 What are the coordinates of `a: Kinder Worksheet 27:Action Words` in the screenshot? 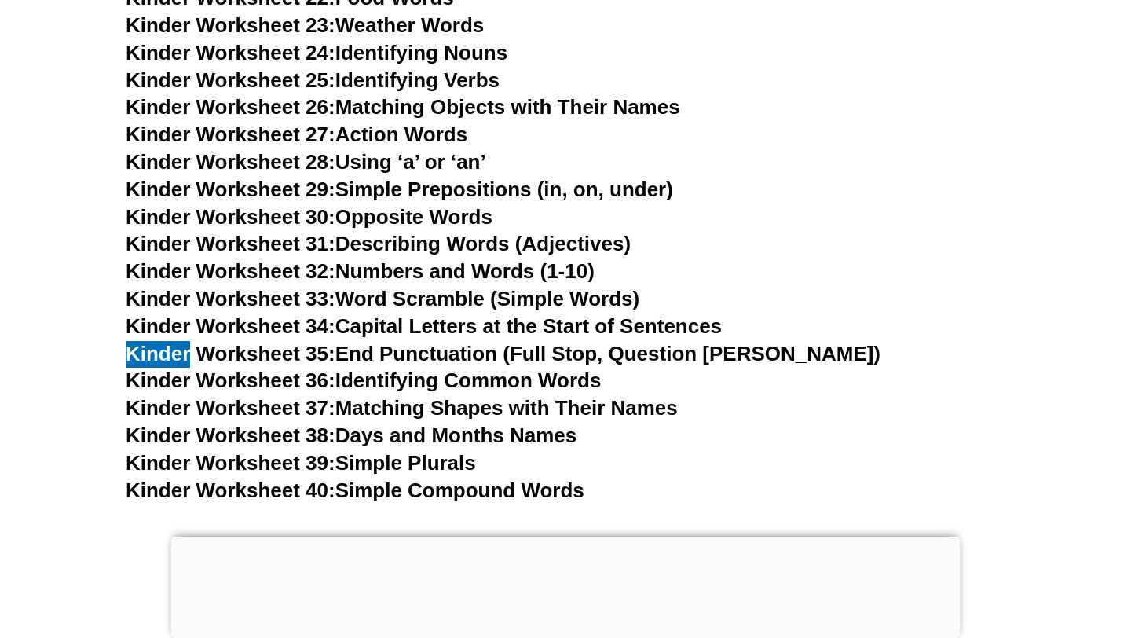 It's located at (296, 134).